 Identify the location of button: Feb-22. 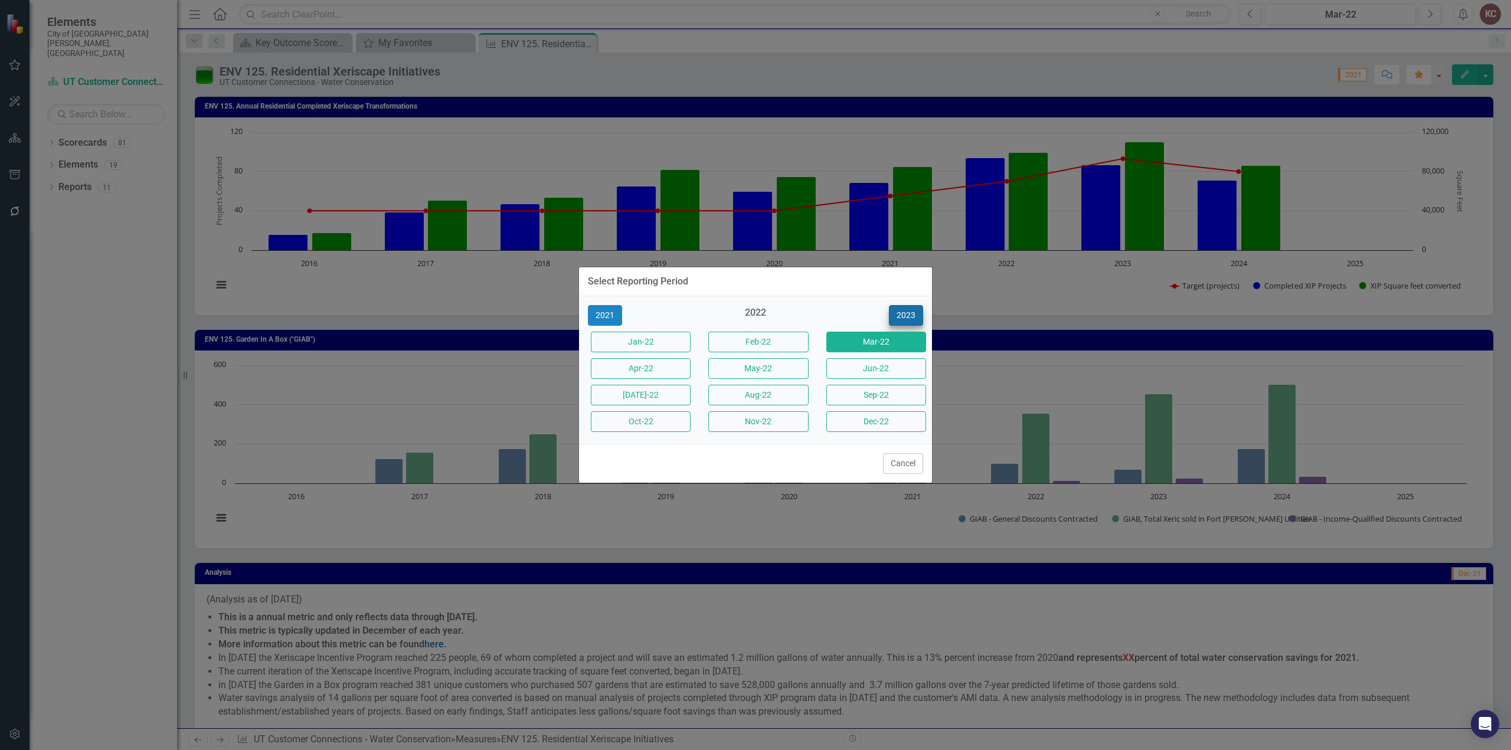
(758, 342).